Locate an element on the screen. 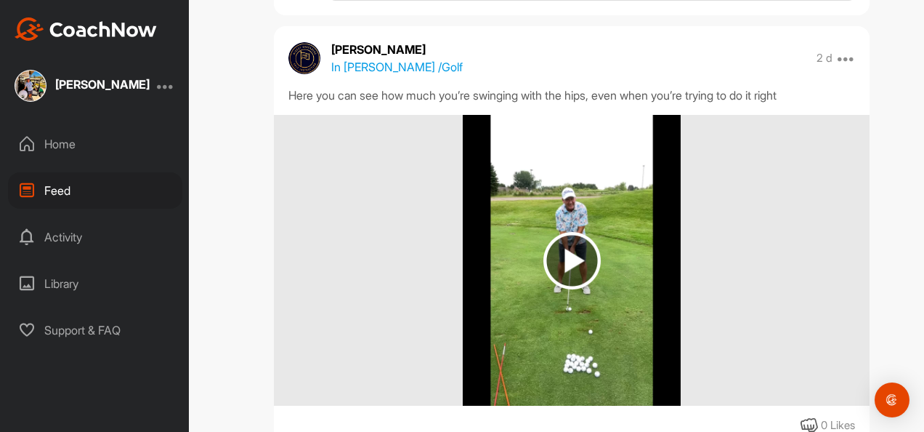 This screenshot has height=432, width=924. div: Here you can see how much you’re swinging with the hips, even when you’re trying to do it right is located at coordinates (572, 95).